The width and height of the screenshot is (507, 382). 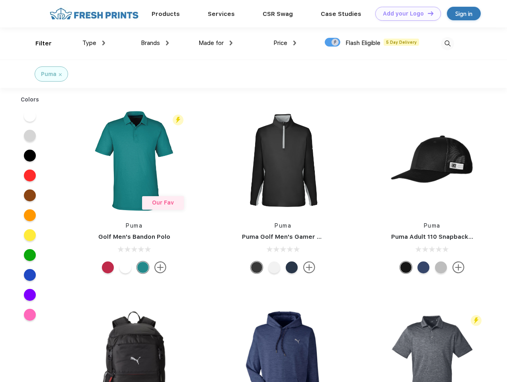 I want to click on div: Ski Patrol, so click(x=108, y=267).